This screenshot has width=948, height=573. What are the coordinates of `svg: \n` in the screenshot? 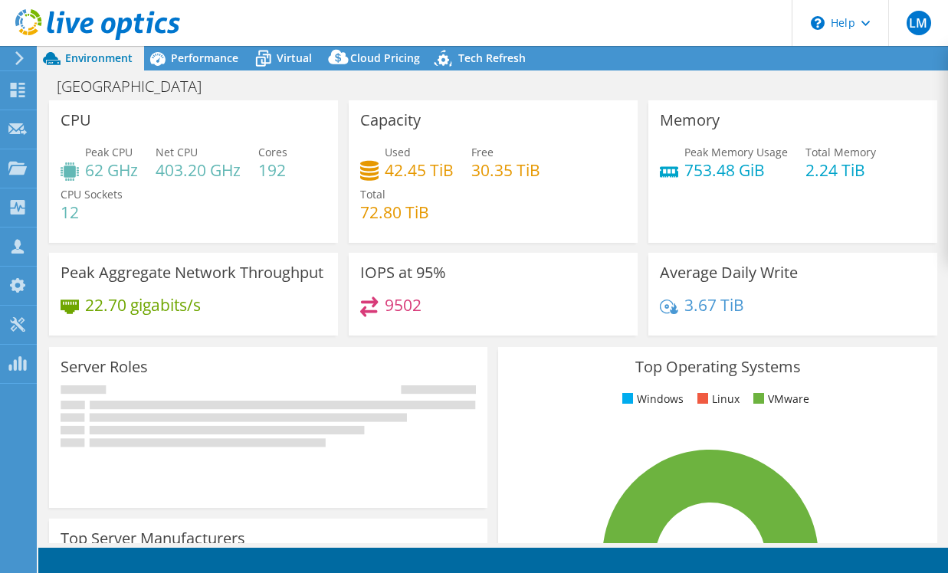 It's located at (818, 23).